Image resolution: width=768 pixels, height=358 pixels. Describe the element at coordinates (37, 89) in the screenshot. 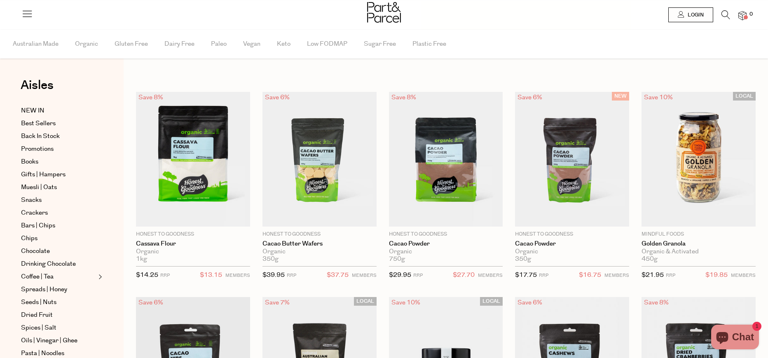

I see `a: Aisles` at that location.